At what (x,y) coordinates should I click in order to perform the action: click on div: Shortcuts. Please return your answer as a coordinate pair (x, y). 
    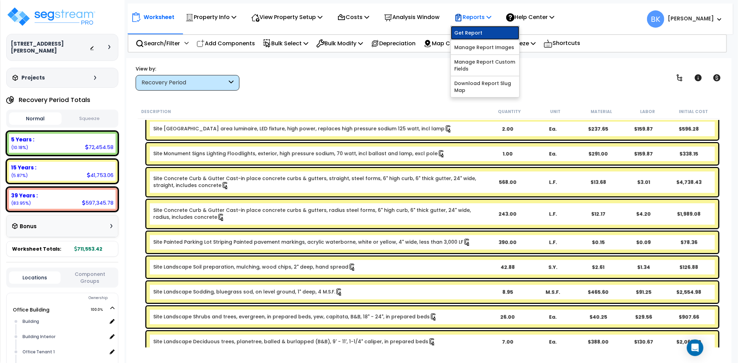
    Looking at the image, I should click on (562, 43).